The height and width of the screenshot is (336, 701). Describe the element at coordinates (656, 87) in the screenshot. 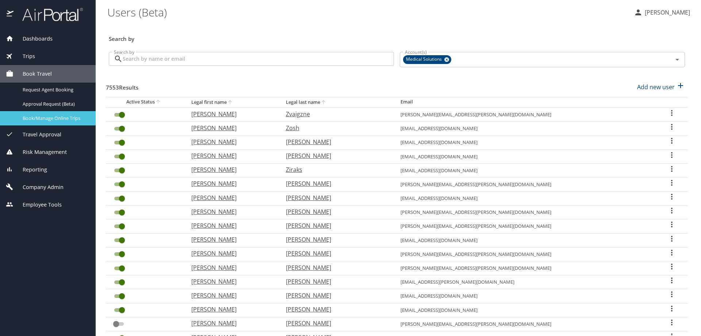

I see `p: Add new user` at that location.